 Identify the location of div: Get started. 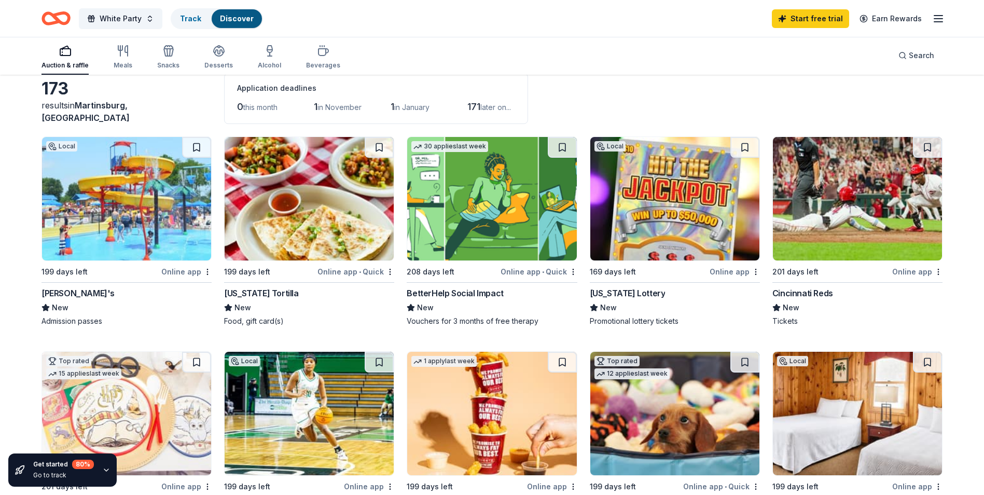
(63, 464).